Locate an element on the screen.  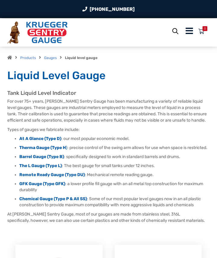
li: : Some of our most popular level gauges now in an all plastic construction to provide maximum com... is located at coordinates (114, 202).